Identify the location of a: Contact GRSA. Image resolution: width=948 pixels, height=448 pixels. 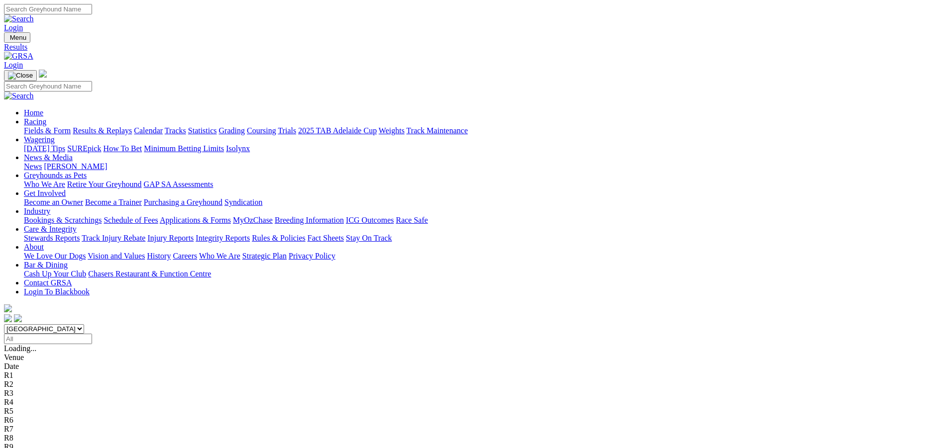
(48, 283).